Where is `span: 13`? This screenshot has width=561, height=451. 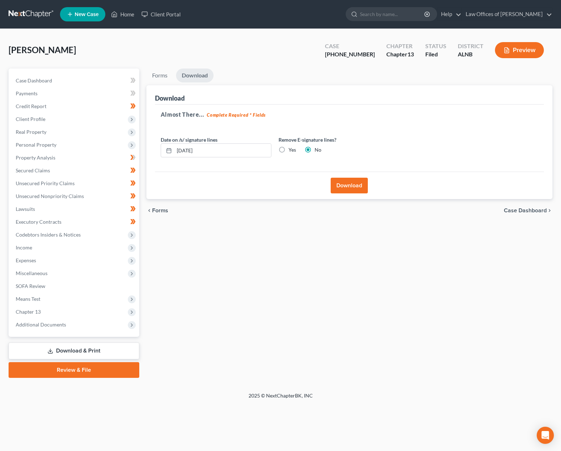 span: 13 is located at coordinates (410, 54).